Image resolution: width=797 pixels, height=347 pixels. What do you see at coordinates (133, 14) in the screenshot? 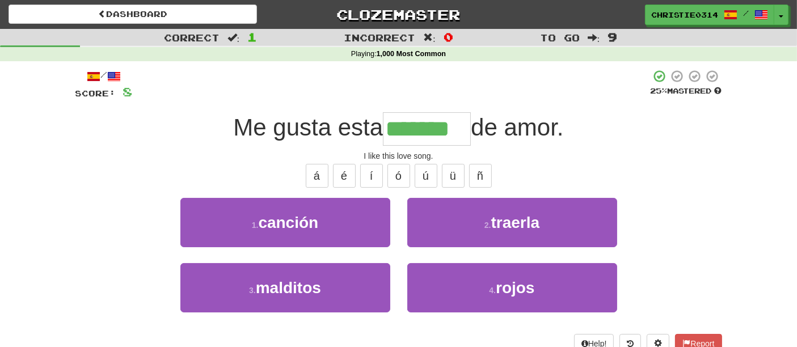
I see `a: Dashboard` at bounding box center [133, 14].